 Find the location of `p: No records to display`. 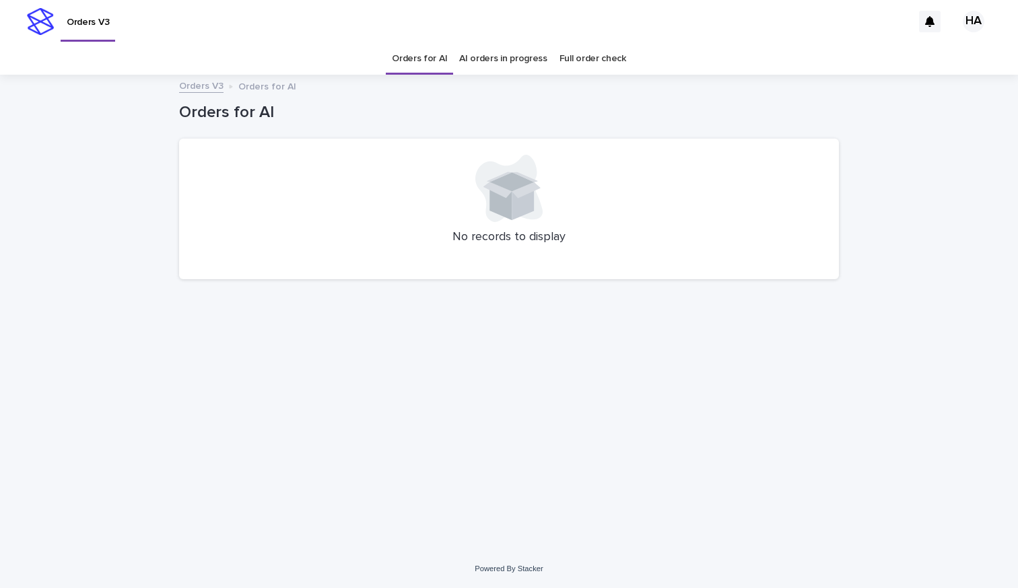

p: No records to display is located at coordinates (509, 238).